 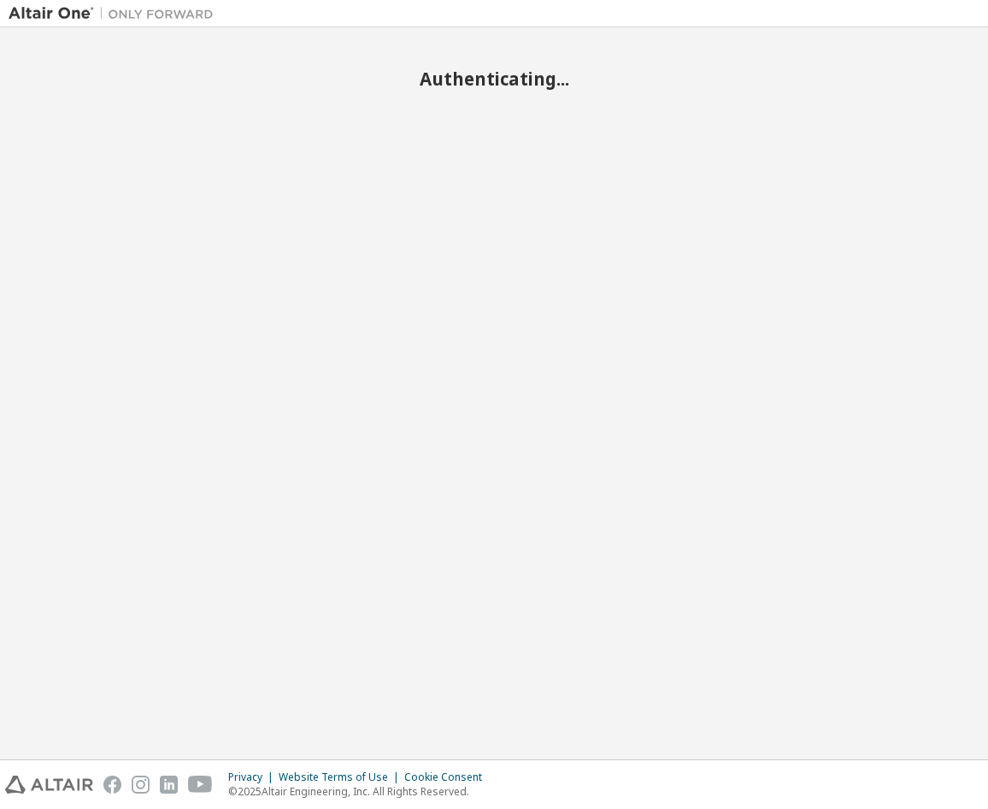 What do you see at coordinates (115, 14) in the screenshot?
I see `img: Altair One` at bounding box center [115, 14].